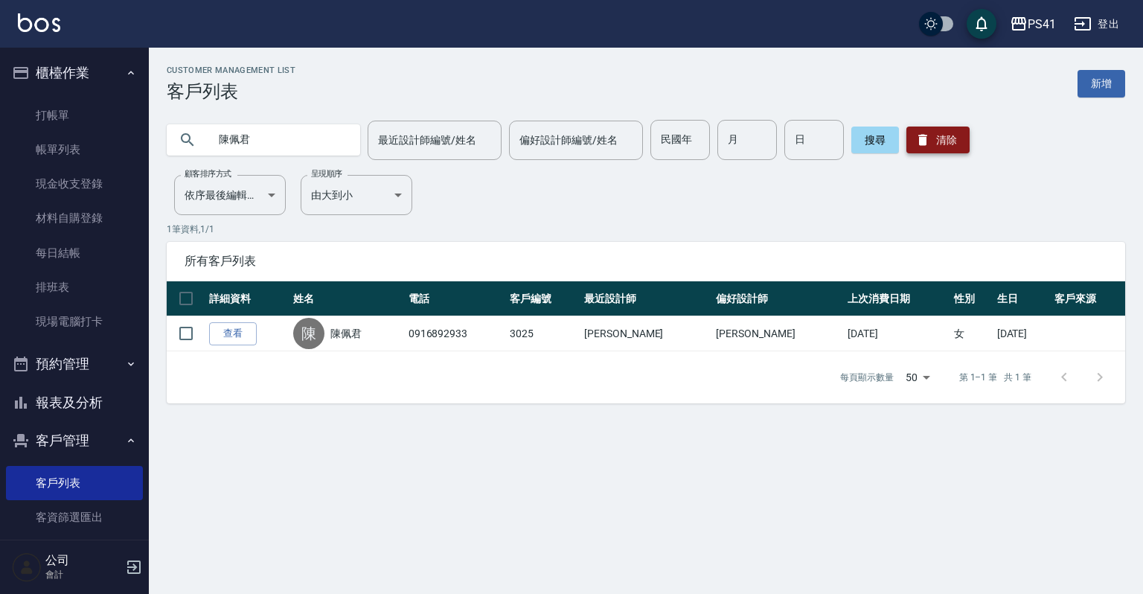 The height and width of the screenshot is (594, 1143). What do you see at coordinates (1088, 299) in the screenshot?
I see `th: 客戶來源` at bounding box center [1088, 299].